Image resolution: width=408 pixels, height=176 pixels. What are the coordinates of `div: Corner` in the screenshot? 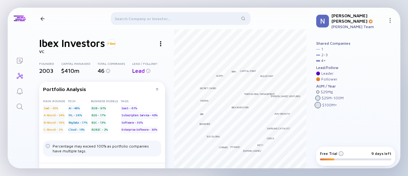 It's located at (223, 147).